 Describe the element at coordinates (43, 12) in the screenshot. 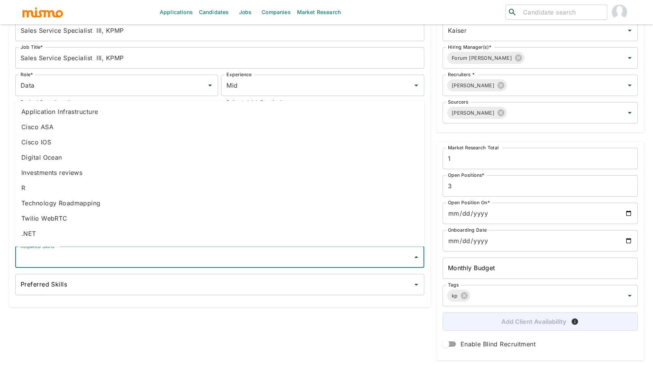

I see `img: logo` at that location.